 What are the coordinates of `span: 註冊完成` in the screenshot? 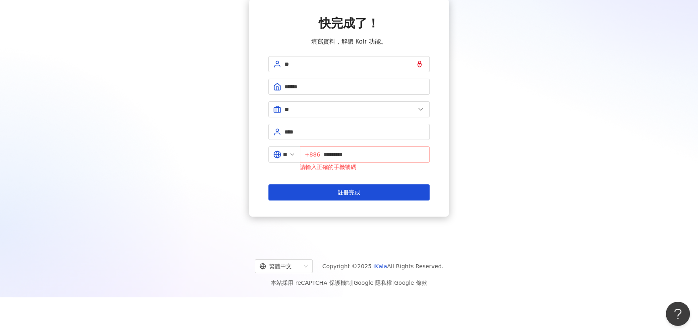 It's located at (349, 192).